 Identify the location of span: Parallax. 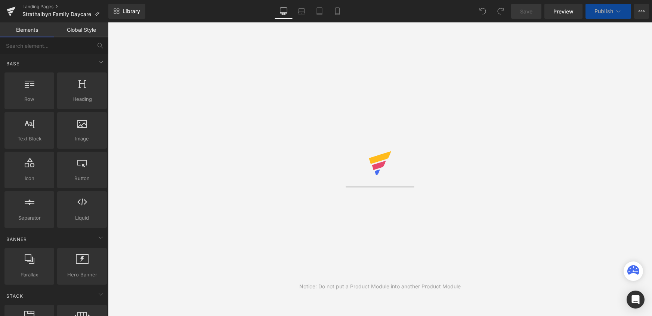
(29, 274).